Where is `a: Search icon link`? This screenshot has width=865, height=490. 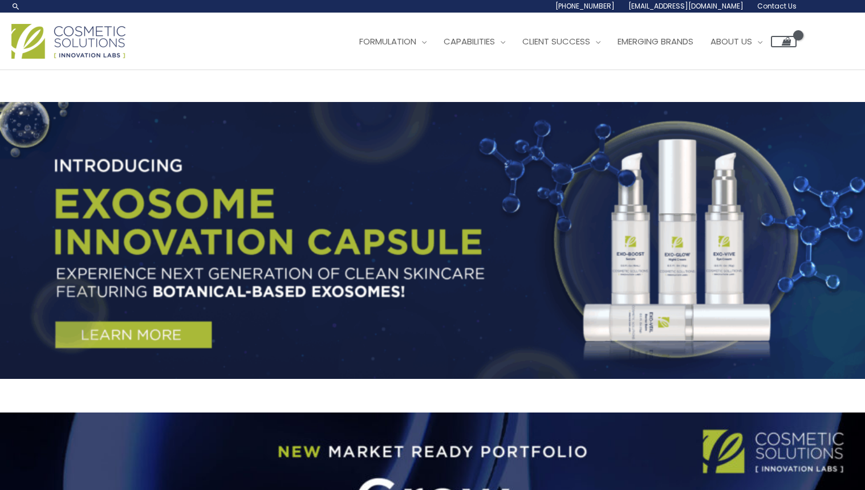 a: Search icon link is located at coordinates (16, 6).